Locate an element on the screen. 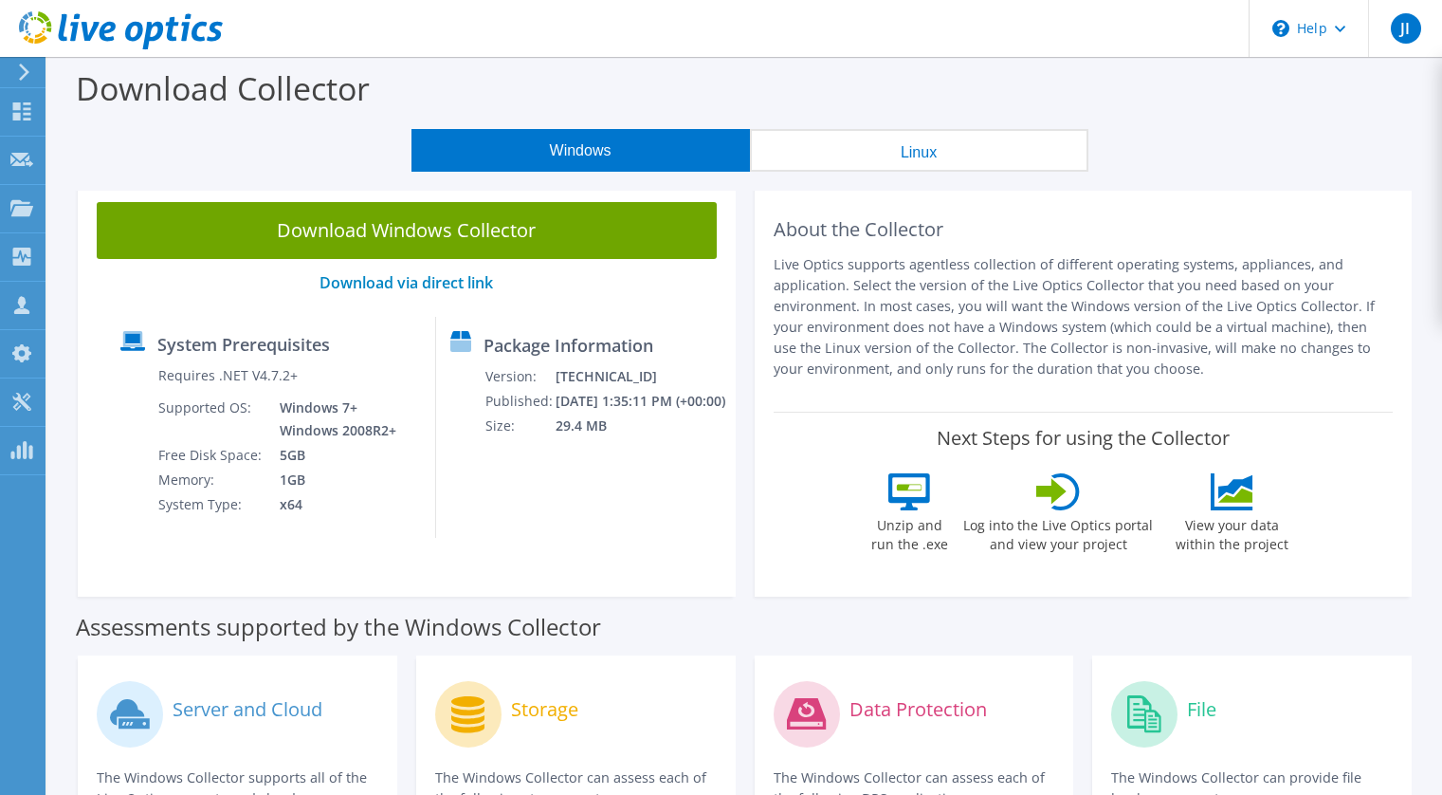 The height and width of the screenshot is (795, 1442). td: Version: is located at coordinates (519, 376).